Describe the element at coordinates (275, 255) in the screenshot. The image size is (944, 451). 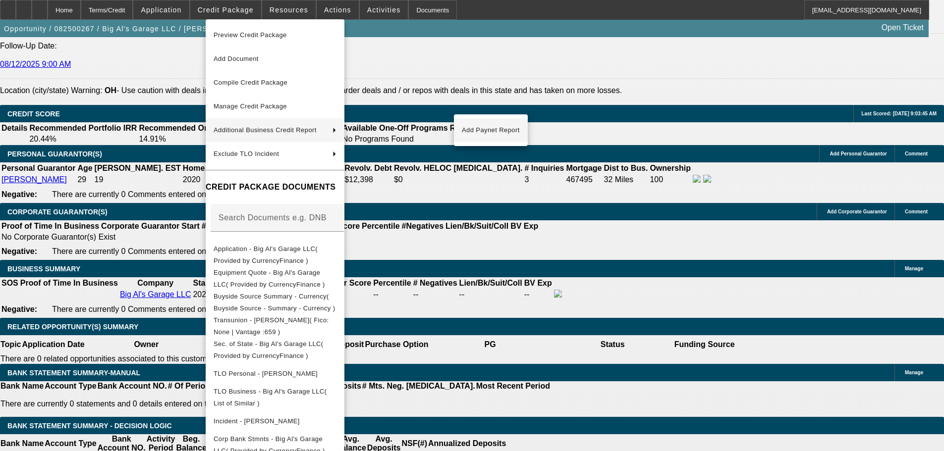
I see `button: Application - Big Al's Garage LLC( Provided by CurrencyFinance )` at that location.